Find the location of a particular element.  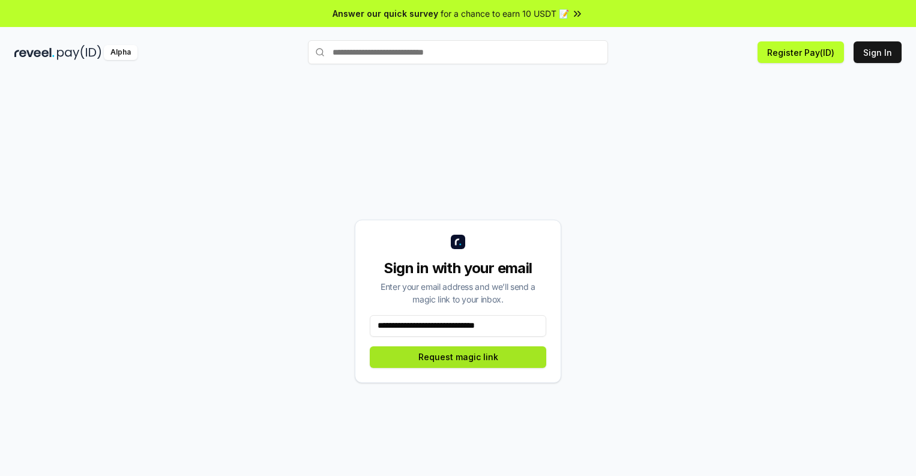

button: Request magic link is located at coordinates (458, 357).